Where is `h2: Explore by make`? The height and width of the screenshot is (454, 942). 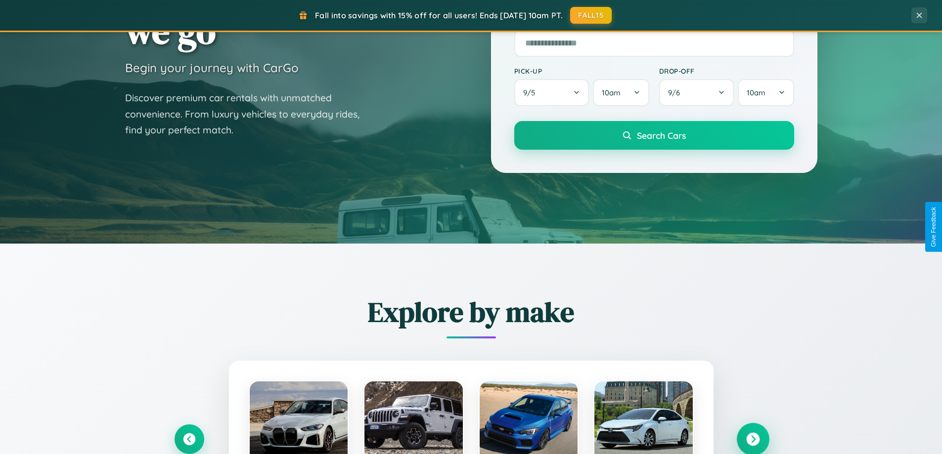 h2: Explore by make is located at coordinates (471, 312).